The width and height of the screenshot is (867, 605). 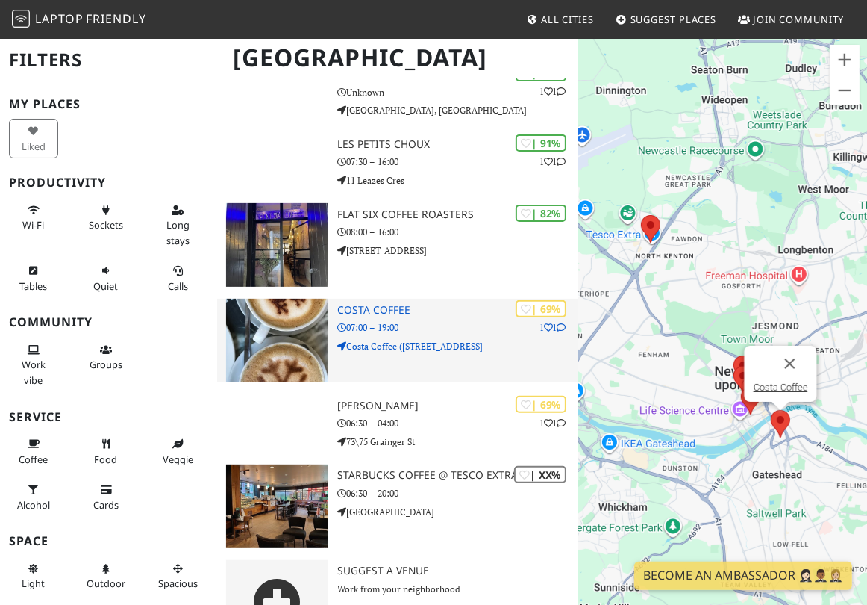 What do you see at coordinates (34, 576) in the screenshot?
I see `button: Light` at bounding box center [34, 576].